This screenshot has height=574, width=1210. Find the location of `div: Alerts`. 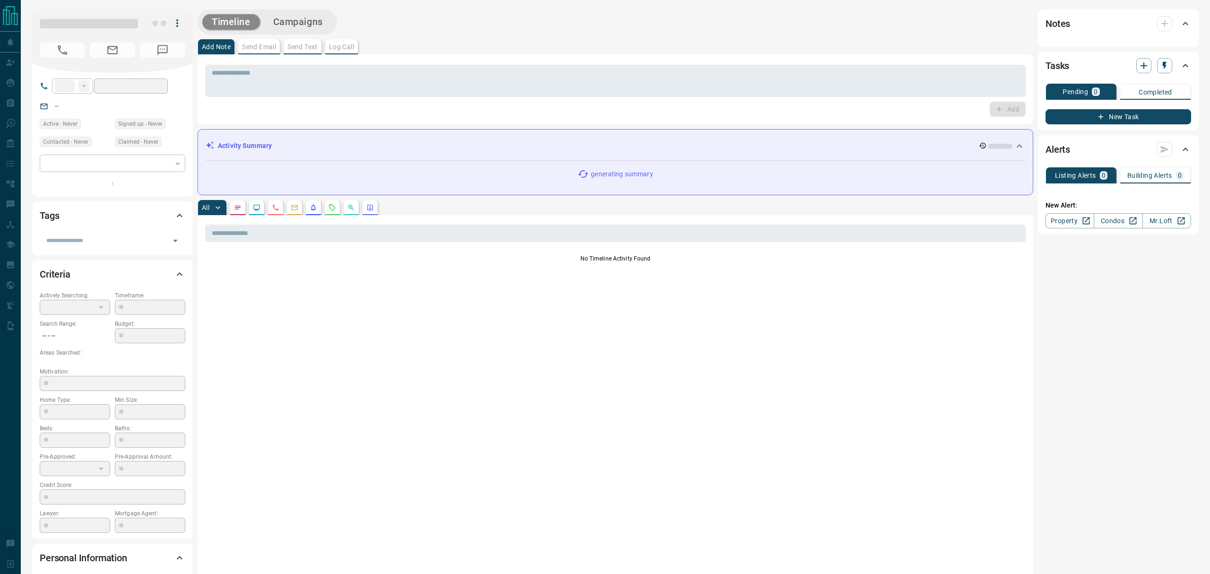

div: Alerts is located at coordinates (1118, 149).